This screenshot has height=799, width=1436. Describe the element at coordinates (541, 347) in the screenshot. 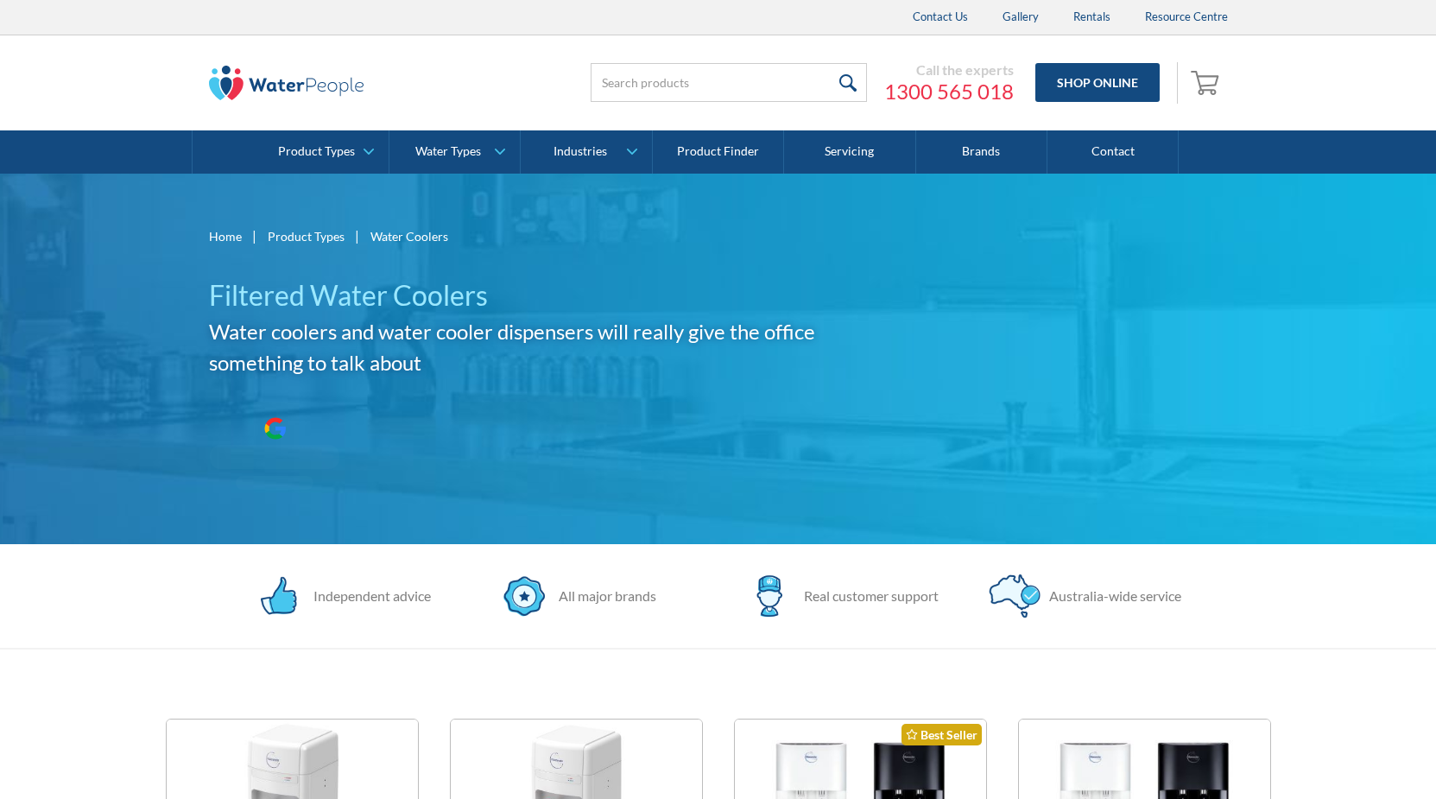

I see `h2: Water coolers and water cooler dispensers will really give the office something to talk about` at that location.